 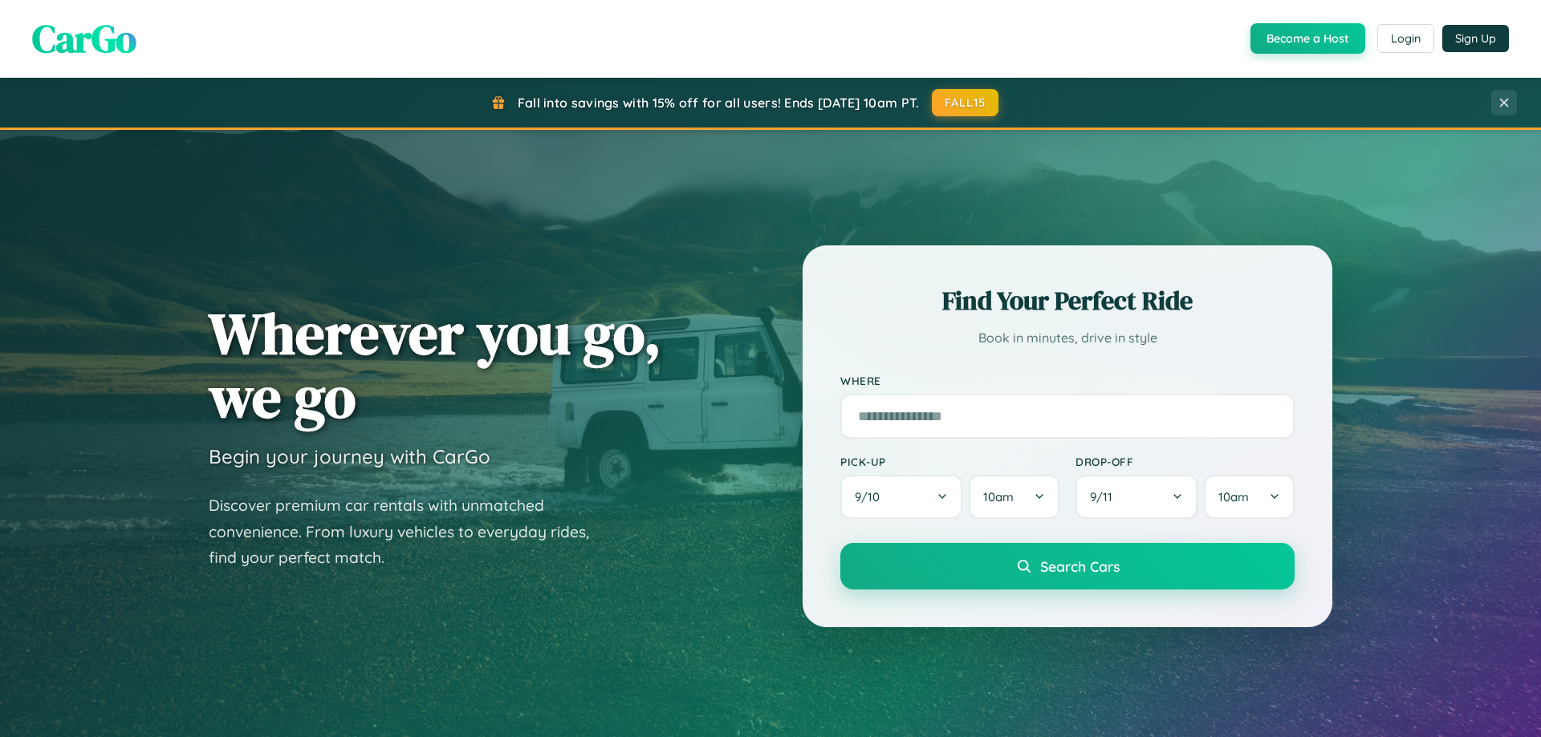 I want to click on label: Drop-off, so click(x=1184, y=461).